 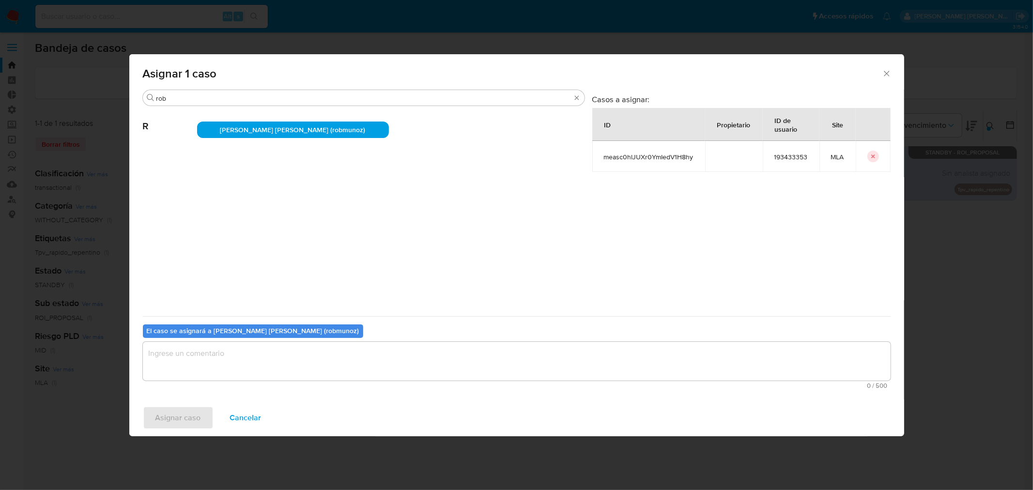 I want to click on button: Buscar, so click(x=151, y=98).